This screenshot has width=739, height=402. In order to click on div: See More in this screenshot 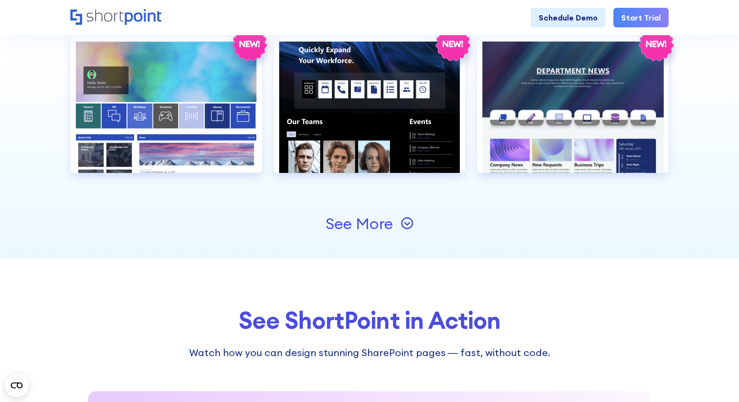, I will do `click(359, 224)`.